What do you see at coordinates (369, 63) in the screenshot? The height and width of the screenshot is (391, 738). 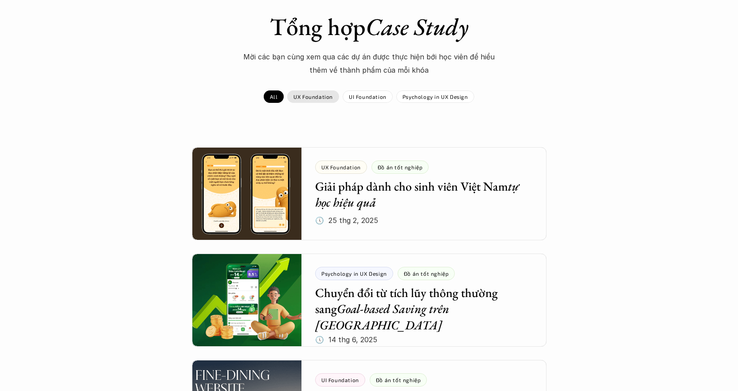 I see `p: Mời các bạn cùng xem qua các dự án được thực hiện bới học viên để hiểu thêm về thành phẩm của mỗi...` at bounding box center [369, 63].